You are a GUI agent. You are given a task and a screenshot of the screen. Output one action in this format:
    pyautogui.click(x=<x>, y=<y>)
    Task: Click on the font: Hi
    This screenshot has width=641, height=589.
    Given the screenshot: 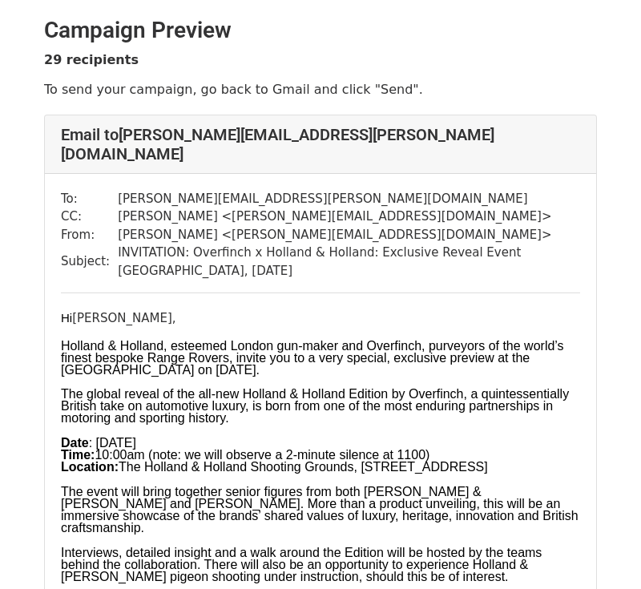 What is the action you would take?
    pyautogui.click(x=66, y=317)
    